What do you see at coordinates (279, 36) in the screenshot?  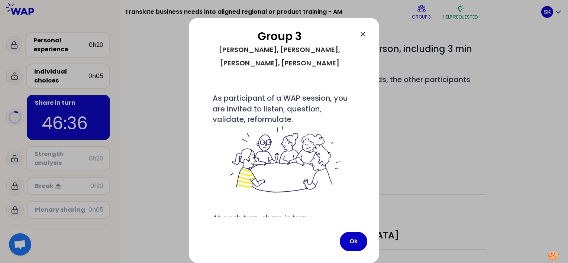 I see `h2: Group 3` at bounding box center [279, 36].